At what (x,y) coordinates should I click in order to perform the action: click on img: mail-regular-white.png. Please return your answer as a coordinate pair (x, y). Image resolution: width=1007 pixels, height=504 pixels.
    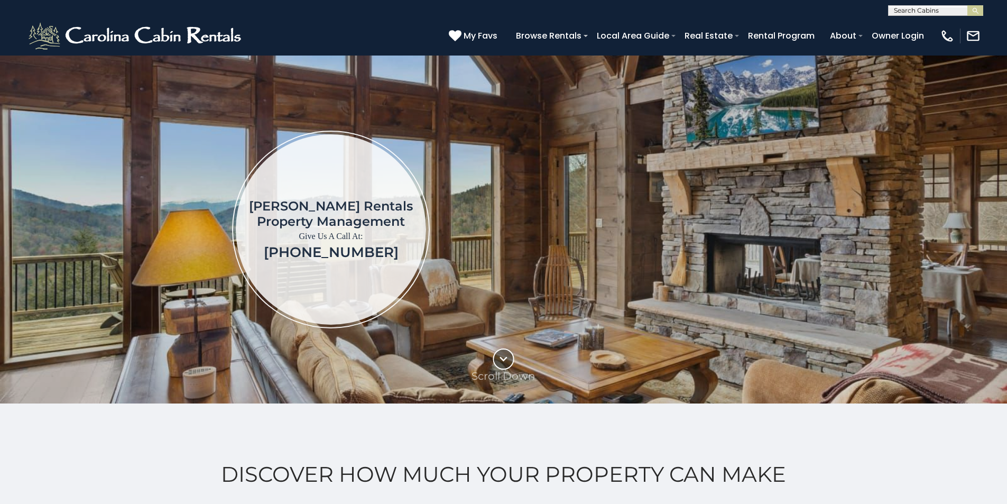
    Looking at the image, I should click on (974, 36).